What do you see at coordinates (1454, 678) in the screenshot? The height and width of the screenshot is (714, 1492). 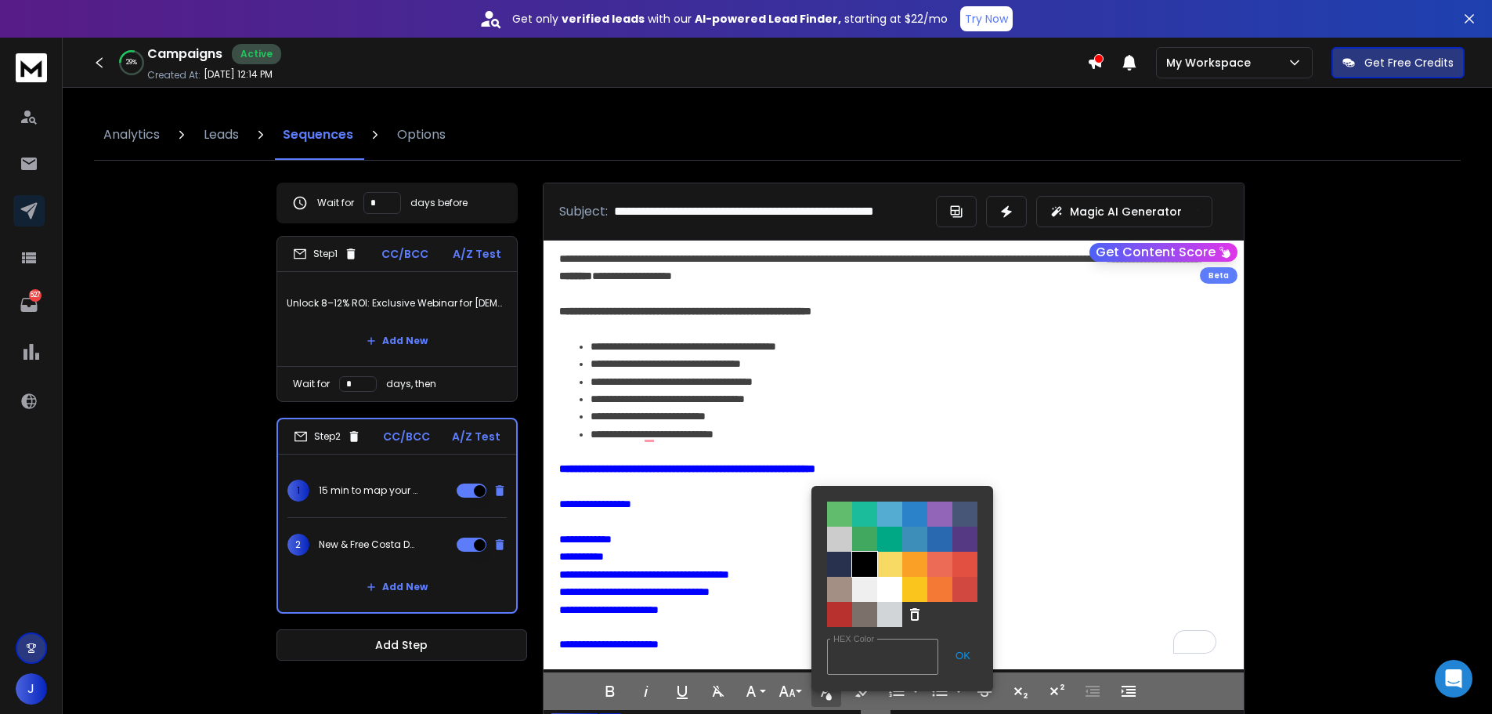 I see `div: Open Intercom Messenger` at bounding box center [1454, 678].